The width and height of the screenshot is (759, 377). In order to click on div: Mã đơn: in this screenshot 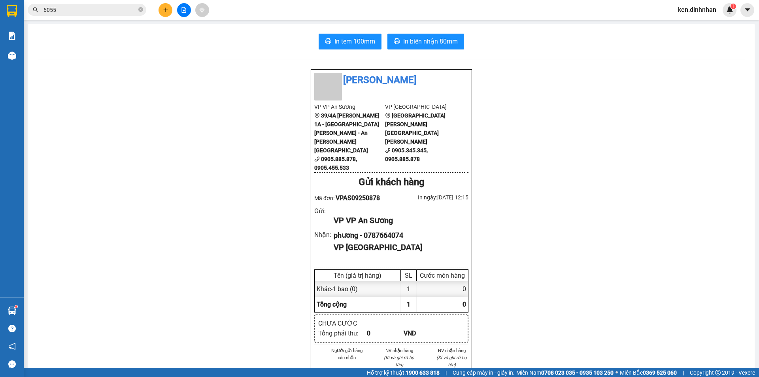, I will do `click(353, 198)`.